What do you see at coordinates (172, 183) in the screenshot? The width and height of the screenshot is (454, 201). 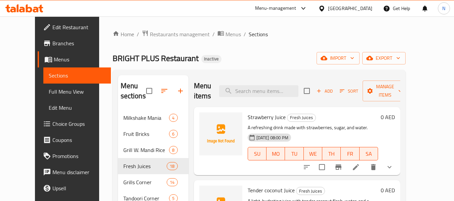 I see `span: 14` at bounding box center [172, 183].